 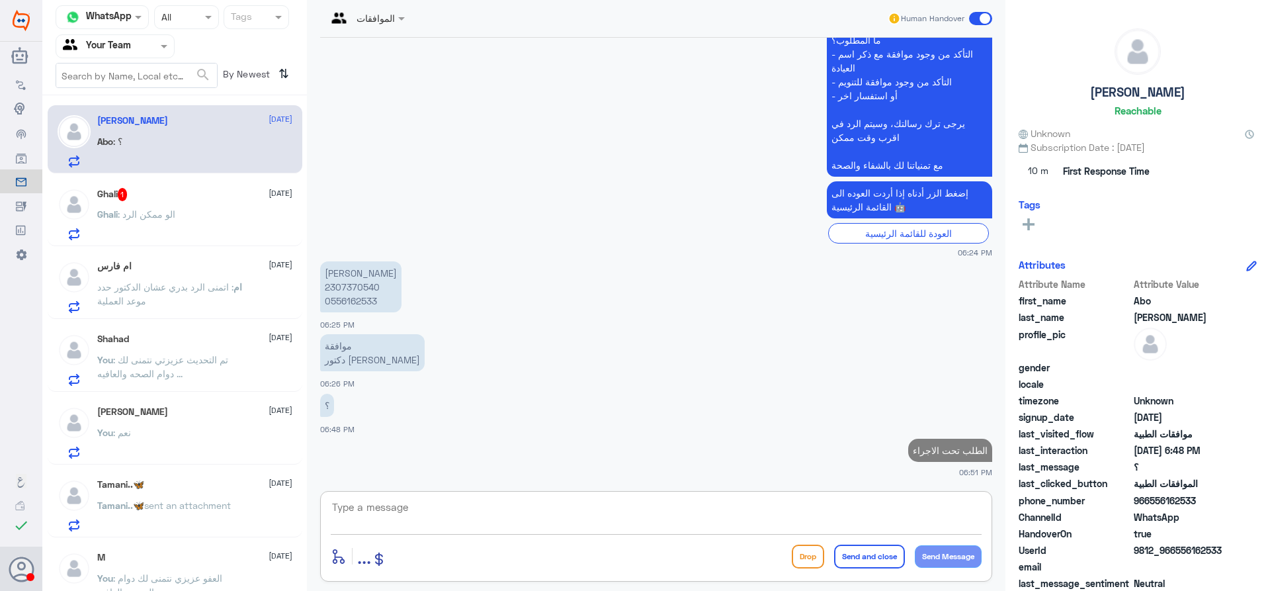 I want to click on img: whatsapp.png, so click(x=73, y=17).